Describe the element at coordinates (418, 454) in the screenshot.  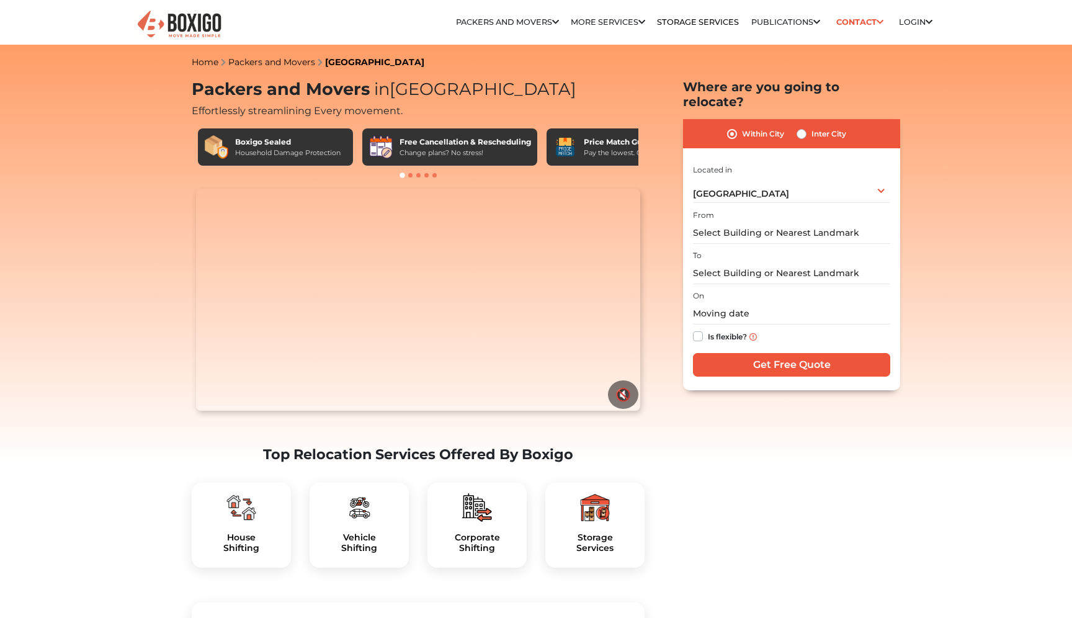
I see `h2: Top Relocation Services Offered By Boxigo` at that location.